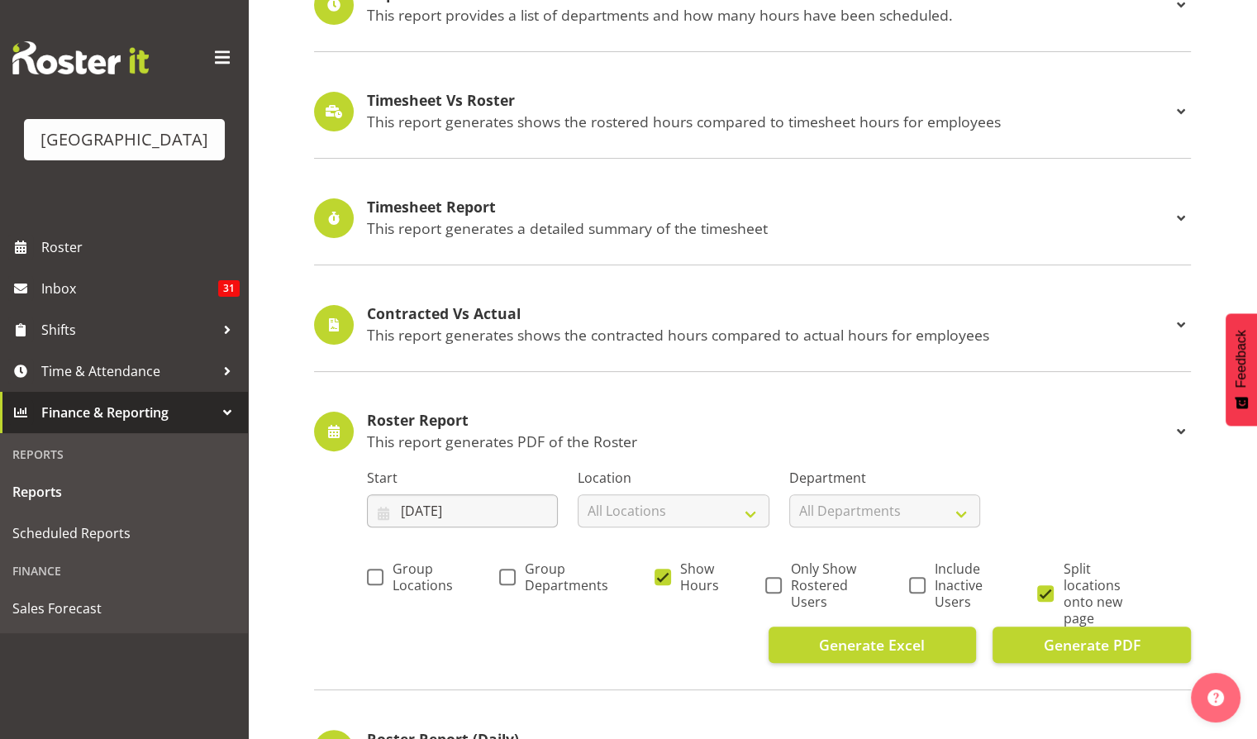 The width and height of the screenshot is (1257, 739). Describe the element at coordinates (124, 492) in the screenshot. I see `a: Reports` at that location.